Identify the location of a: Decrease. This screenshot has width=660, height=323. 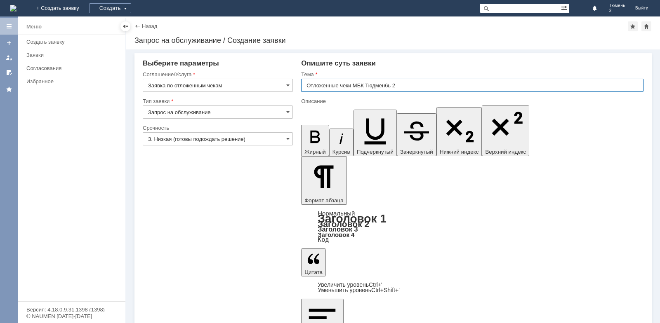
(359, 290).